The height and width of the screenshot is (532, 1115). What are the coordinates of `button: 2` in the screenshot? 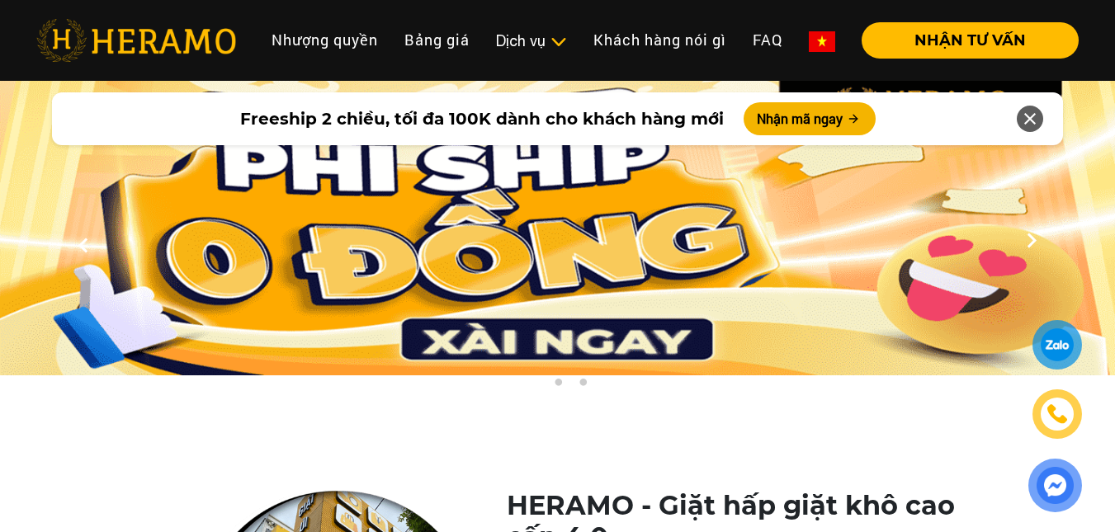 It's located at (558, 386).